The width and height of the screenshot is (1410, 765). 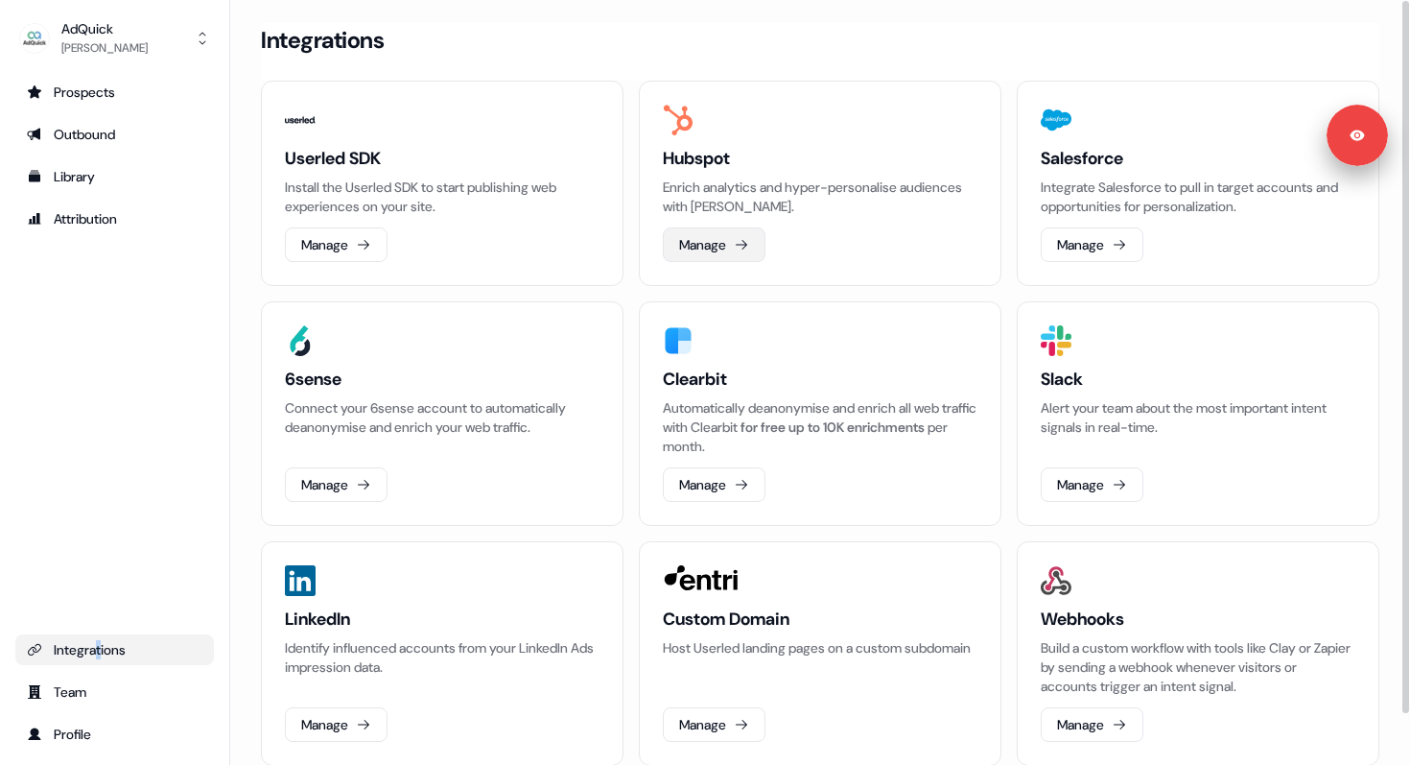 I want to click on h3: Hubspot, so click(x=820, y=158).